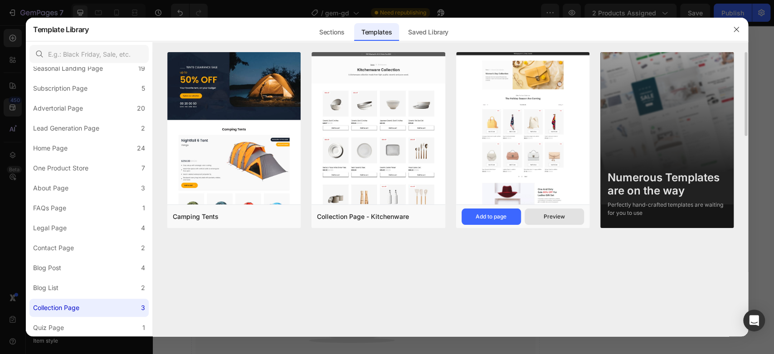  What do you see at coordinates (453, 221) in the screenshot?
I see `p: No compare price` at bounding box center [453, 221].